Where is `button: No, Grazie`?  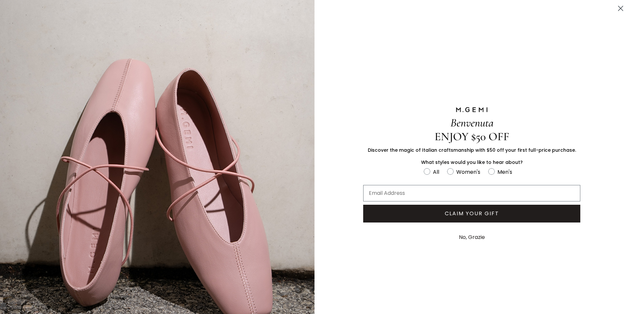 button: No, Grazie is located at coordinates (472, 237).